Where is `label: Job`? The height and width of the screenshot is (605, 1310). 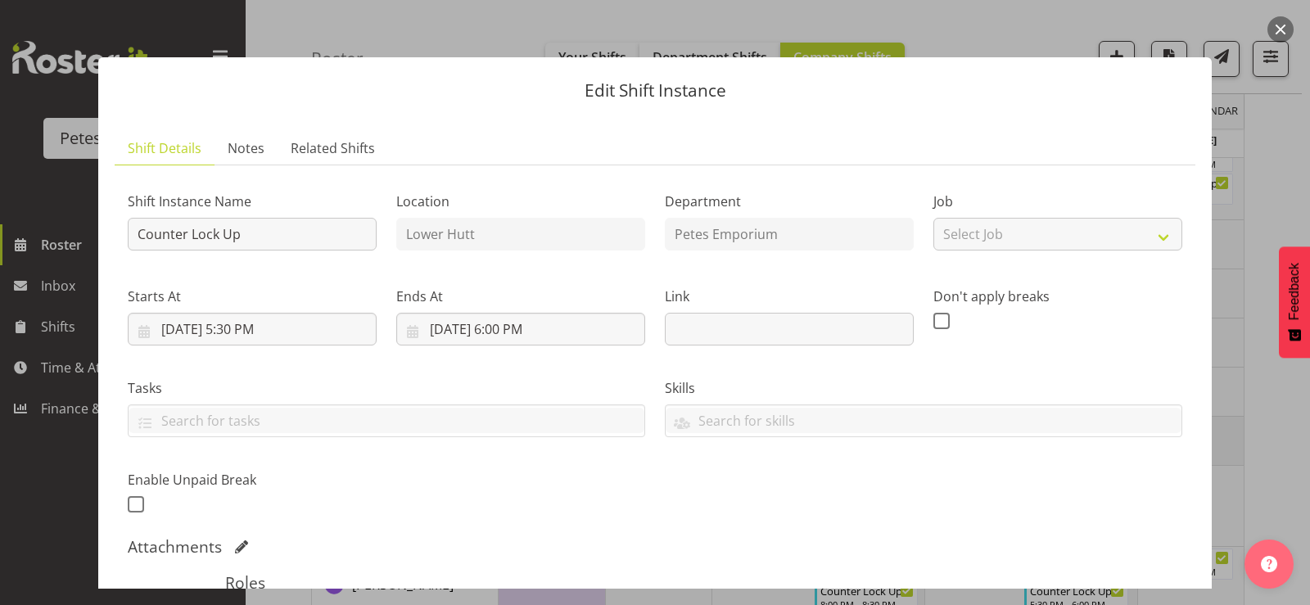
label: Job is located at coordinates (1058, 201).